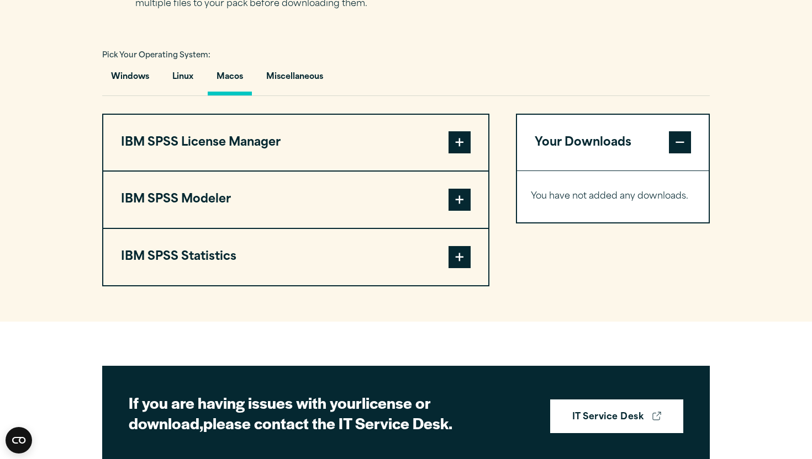 The image size is (812, 459). I want to click on button: Miscellaneous, so click(294, 80).